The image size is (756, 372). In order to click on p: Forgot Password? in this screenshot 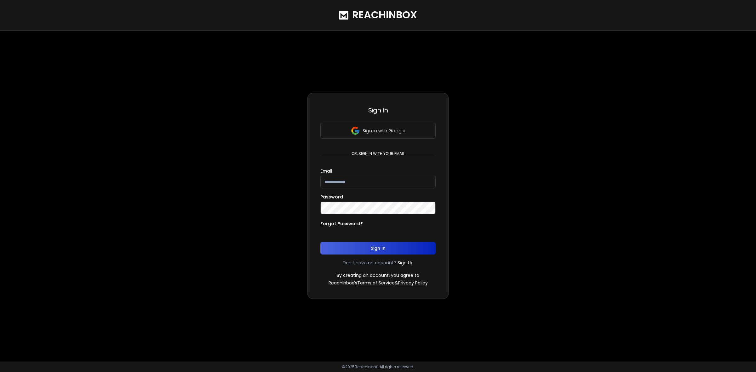, I will do `click(342, 224)`.